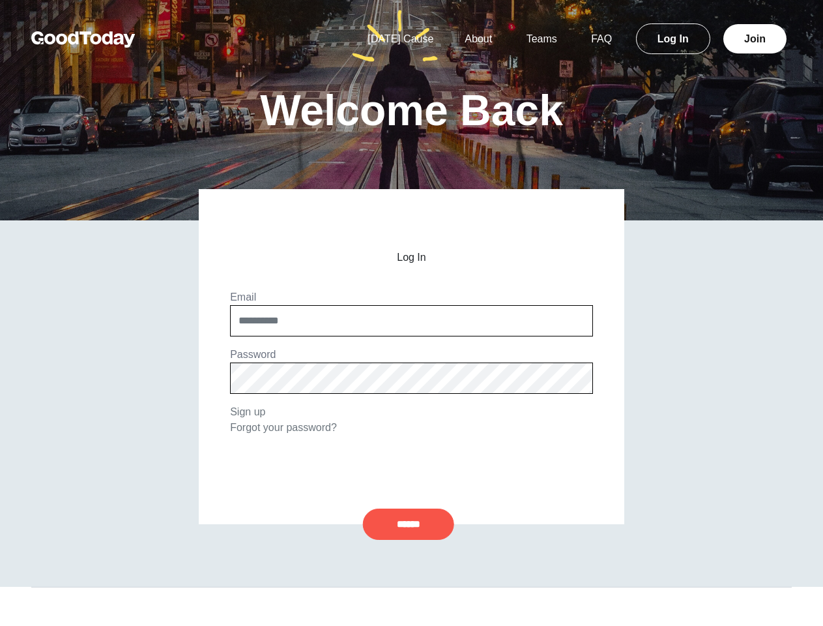  What do you see at coordinates (755, 38) in the screenshot?
I see `a: Join` at bounding box center [755, 38].